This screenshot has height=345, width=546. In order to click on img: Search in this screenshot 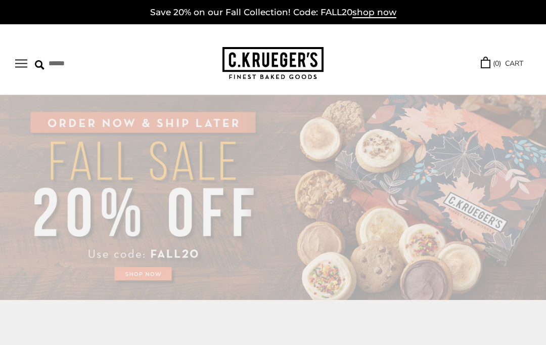, I will do `click(39, 65)`.